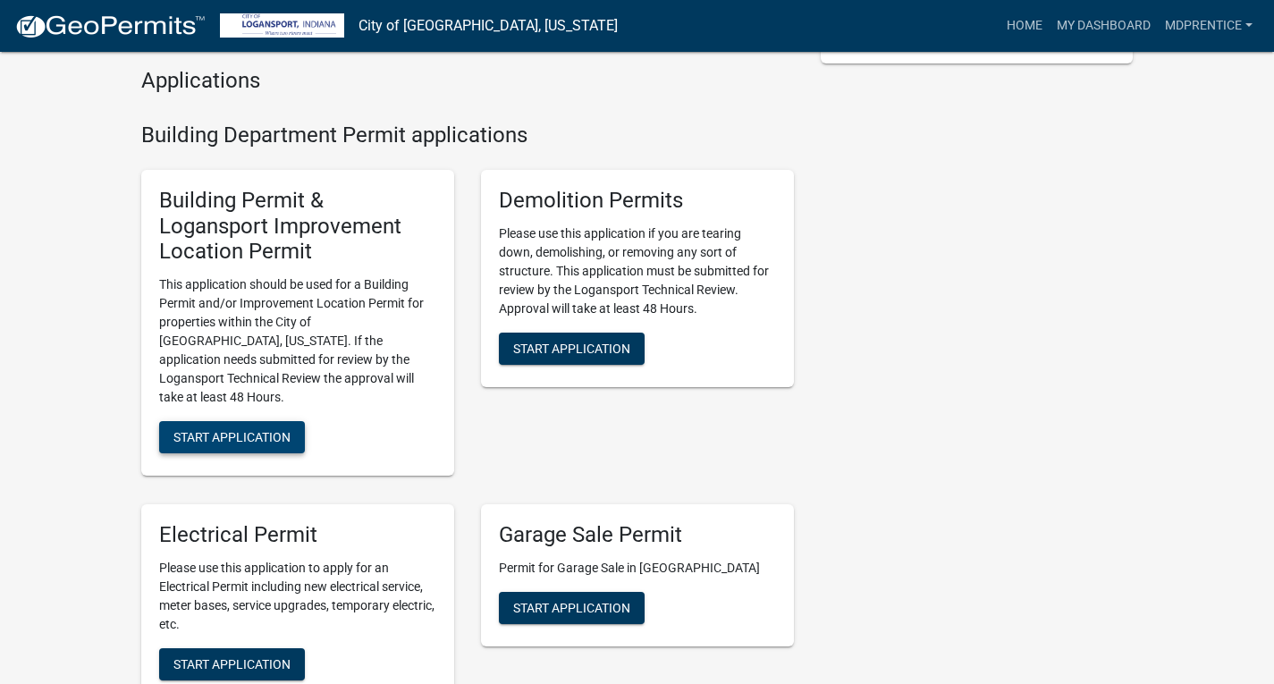  Describe the element at coordinates (298, 535) in the screenshot. I see `h5: Electrical Permit` at that location.